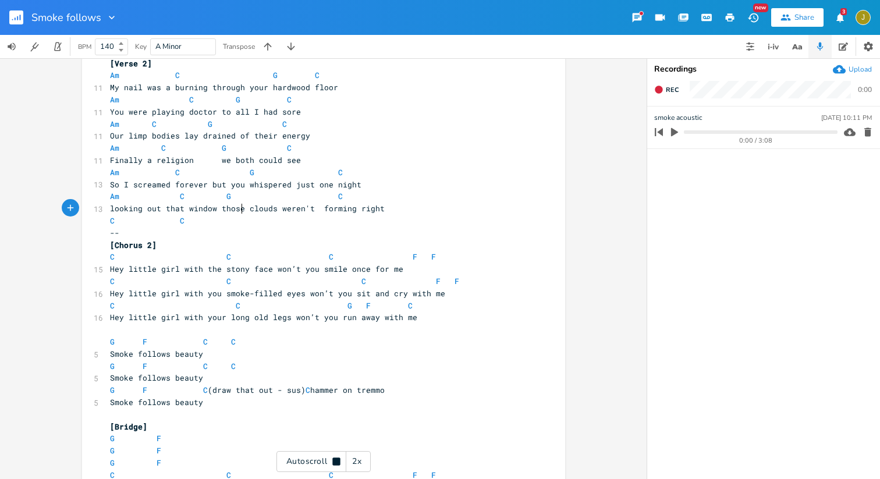 This screenshot has width=880, height=479. What do you see at coordinates (141, 47) in the screenshot?
I see `div: Key` at bounding box center [141, 47].